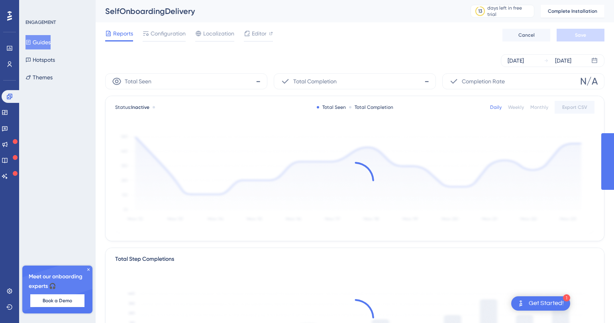 This screenshot has width=614, height=323. What do you see at coordinates (484, 81) in the screenshot?
I see `span: Completion Rate` at bounding box center [484, 81].